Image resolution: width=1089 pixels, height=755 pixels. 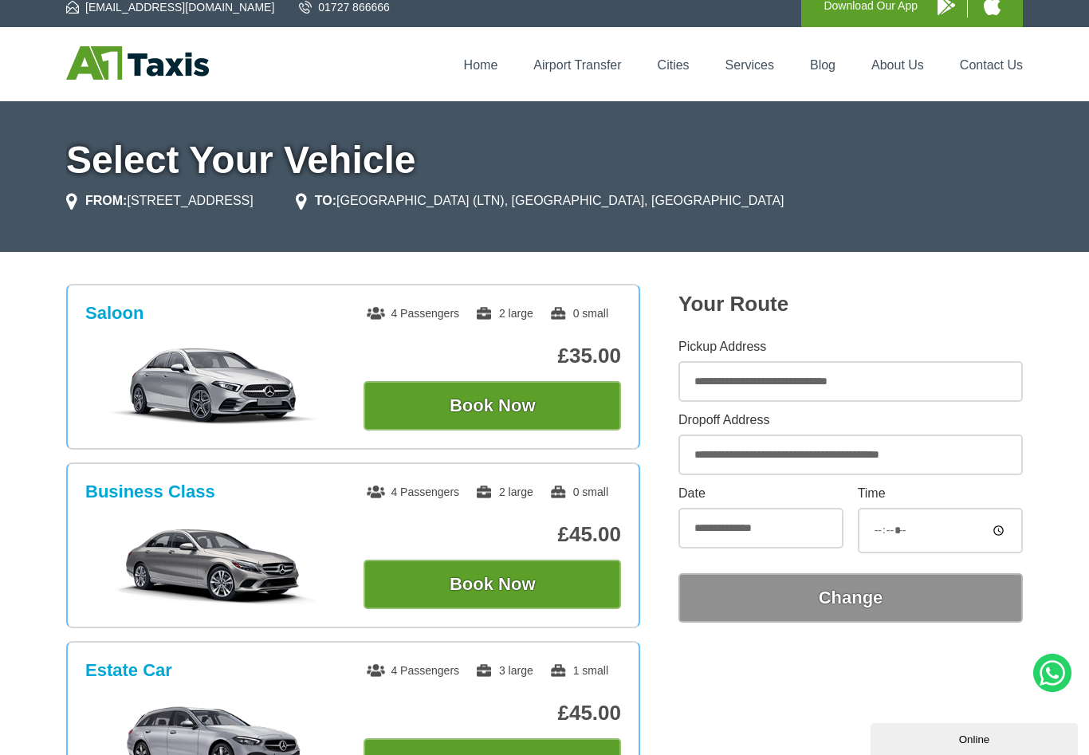 I want to click on a: Airport Transfer, so click(x=577, y=65).